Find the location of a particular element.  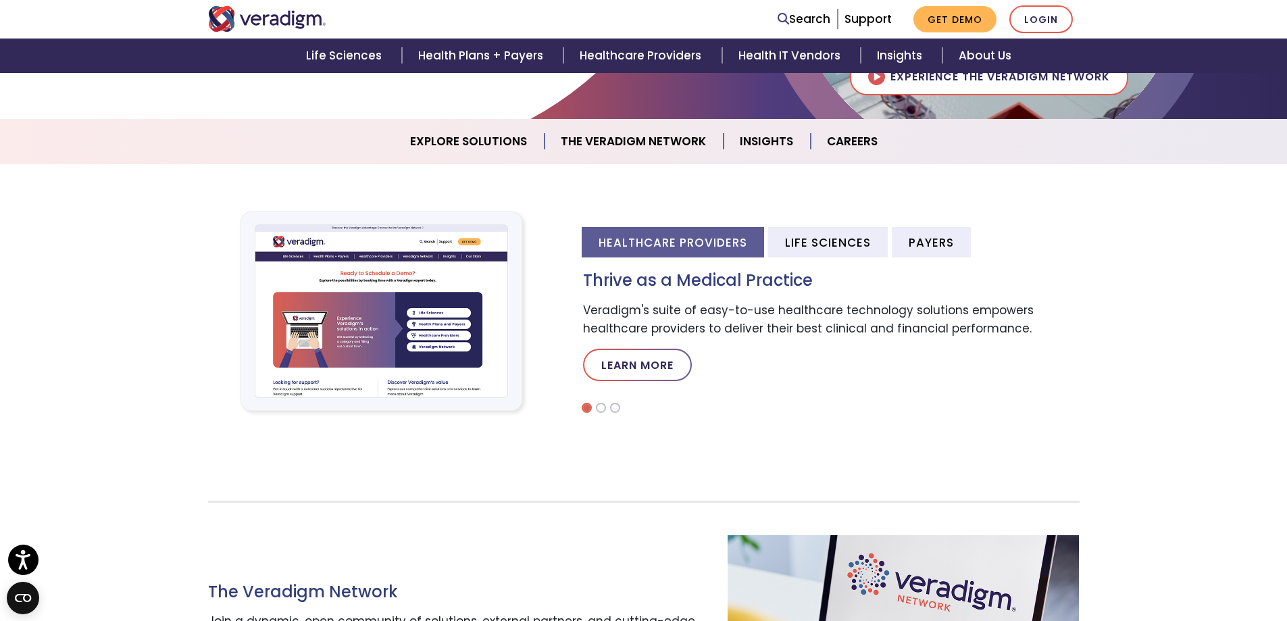

a: Careers is located at coordinates (852, 141).